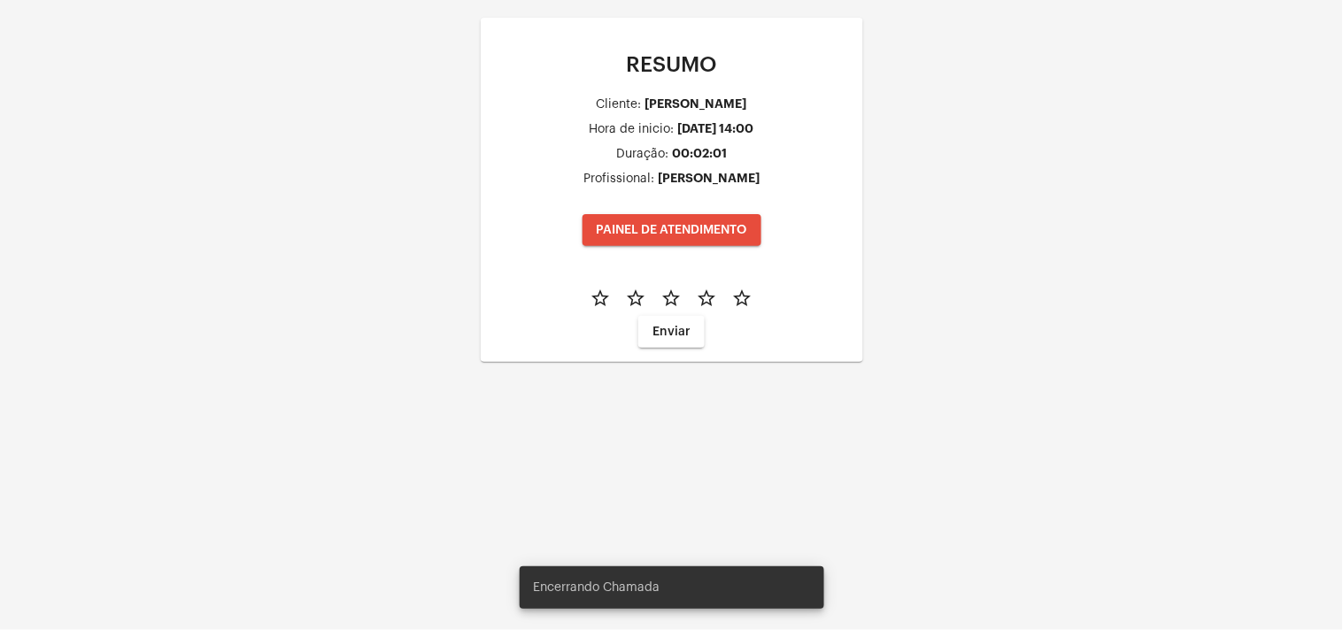 The width and height of the screenshot is (1343, 630). I want to click on span: Encerrando Chamada, so click(597, 588).